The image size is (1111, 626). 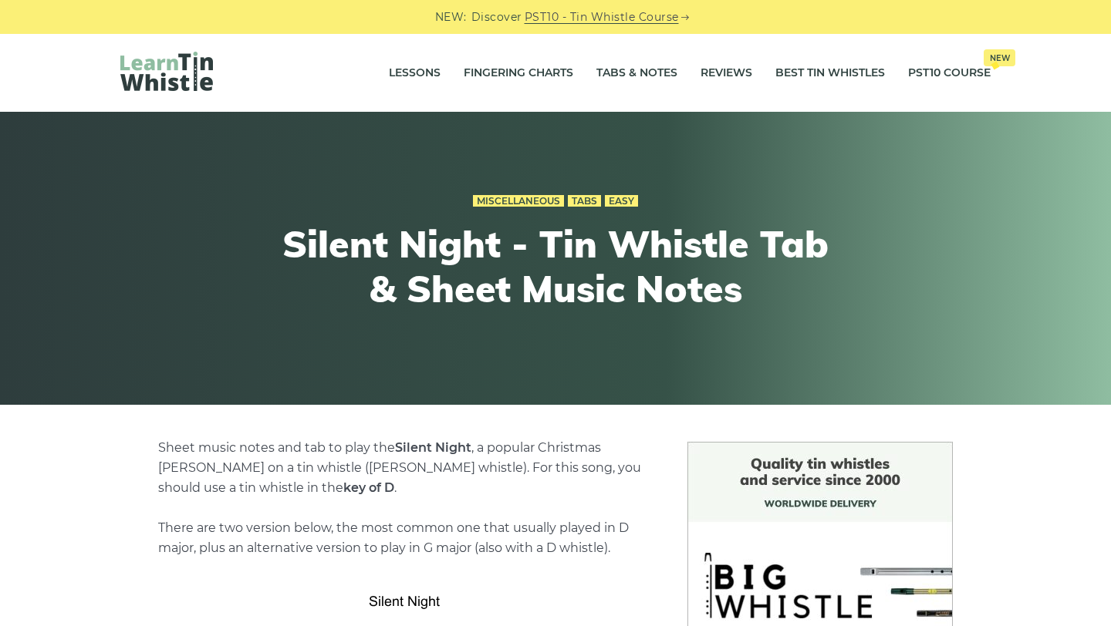 What do you see at coordinates (369, 487) in the screenshot?
I see `strong: key of D` at bounding box center [369, 487].